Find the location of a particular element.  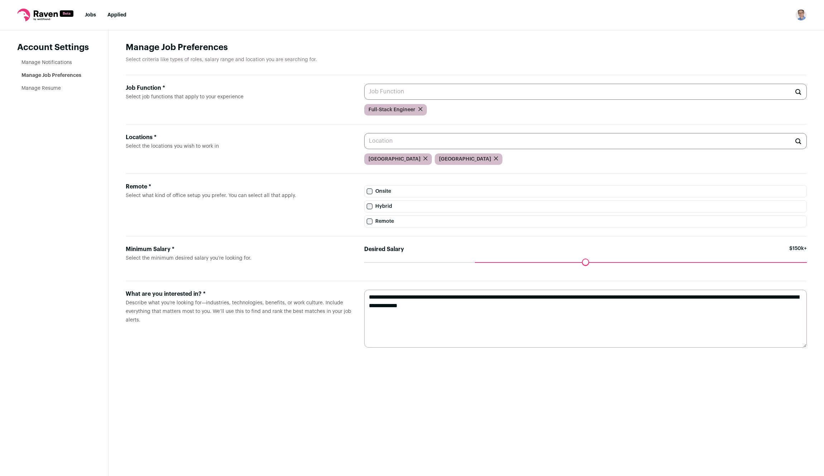

a: Applied is located at coordinates (117, 15).